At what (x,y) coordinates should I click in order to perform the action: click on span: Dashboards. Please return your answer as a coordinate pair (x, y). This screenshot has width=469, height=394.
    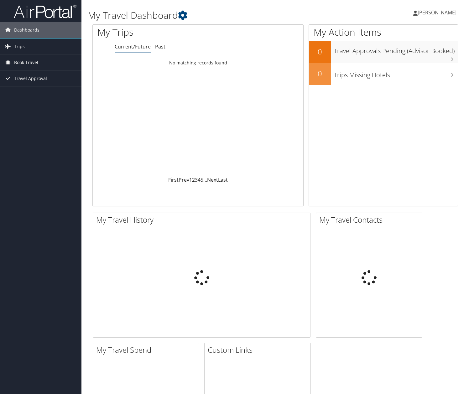
    Looking at the image, I should click on (27, 30).